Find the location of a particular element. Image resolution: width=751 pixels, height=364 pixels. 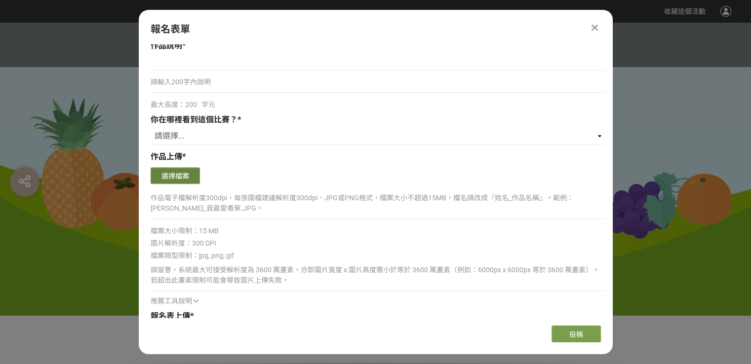

span: 投稿 is located at coordinates (576, 335).